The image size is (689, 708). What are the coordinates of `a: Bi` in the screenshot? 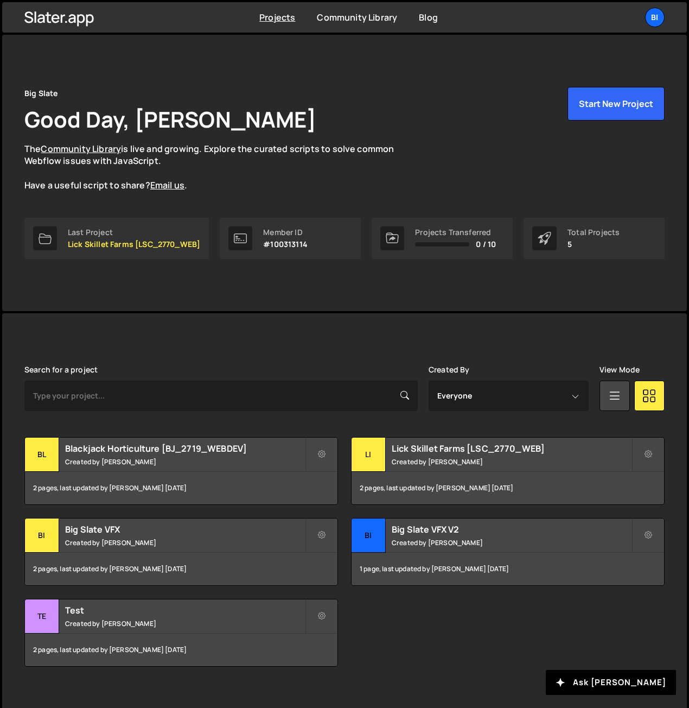 It's located at (655, 17).